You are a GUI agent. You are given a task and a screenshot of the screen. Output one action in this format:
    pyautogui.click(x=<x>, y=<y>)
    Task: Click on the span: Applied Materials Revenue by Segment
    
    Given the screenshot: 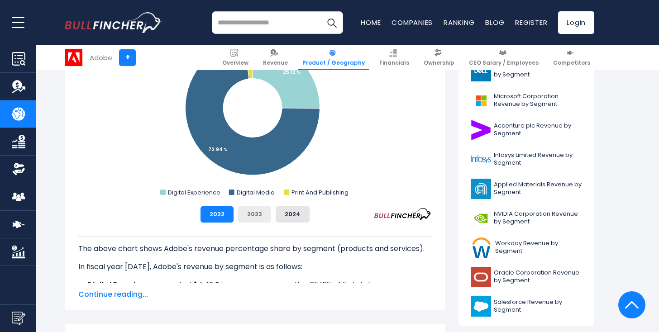 What is the action you would take?
    pyautogui.click(x=538, y=189)
    